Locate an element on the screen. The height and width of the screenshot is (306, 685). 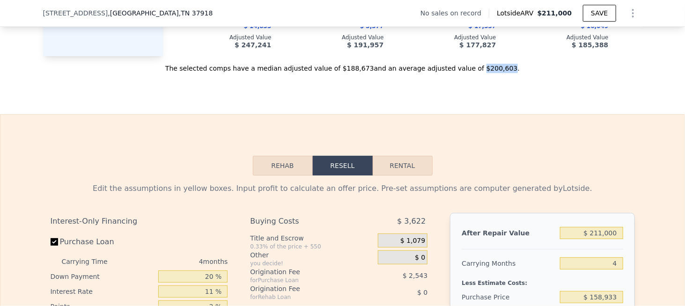
button: Rental is located at coordinates (403, 166).